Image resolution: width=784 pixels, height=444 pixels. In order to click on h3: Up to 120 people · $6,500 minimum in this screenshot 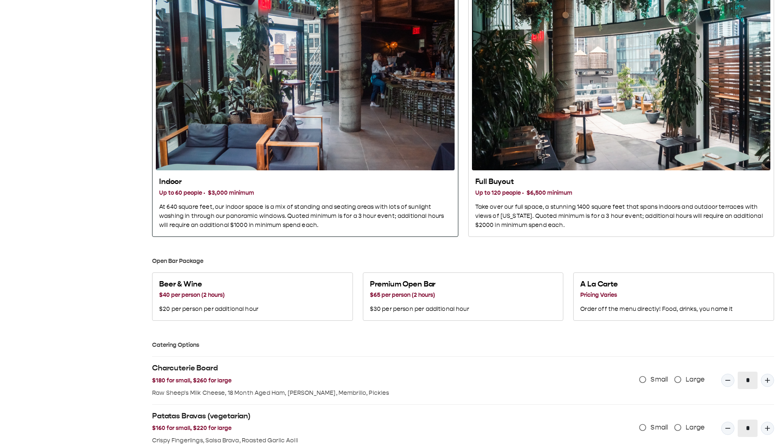, I will do `click(621, 193)`.